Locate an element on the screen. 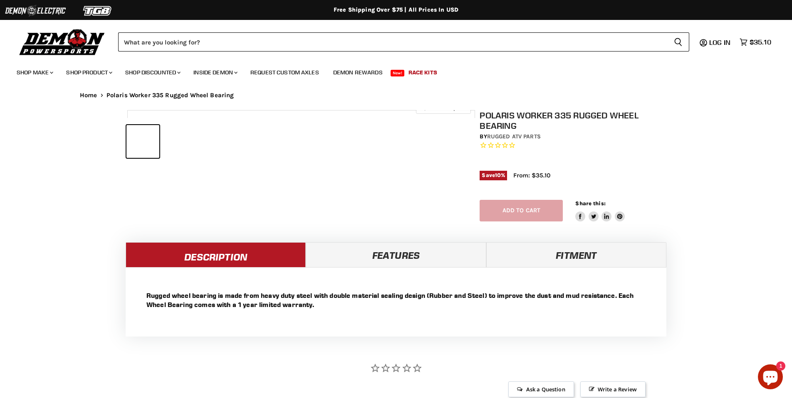 This screenshot has height=398, width=792. a: Description is located at coordinates (215, 255).